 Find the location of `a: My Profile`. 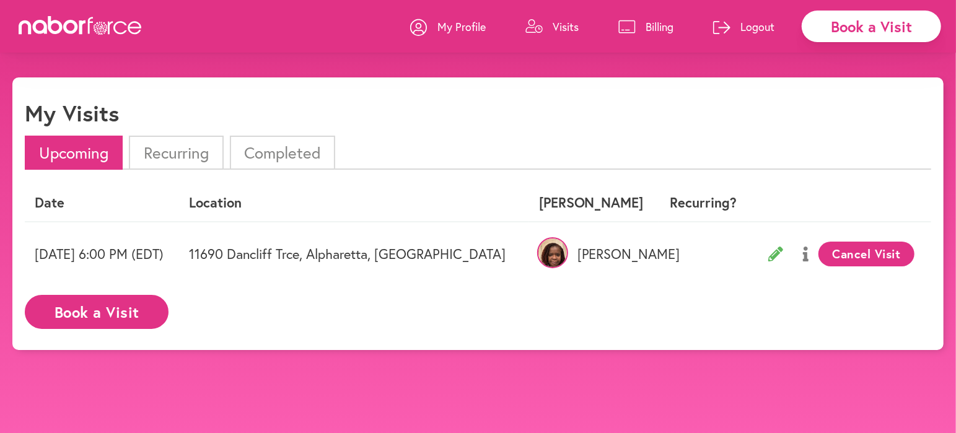

a: My Profile is located at coordinates (448, 27).